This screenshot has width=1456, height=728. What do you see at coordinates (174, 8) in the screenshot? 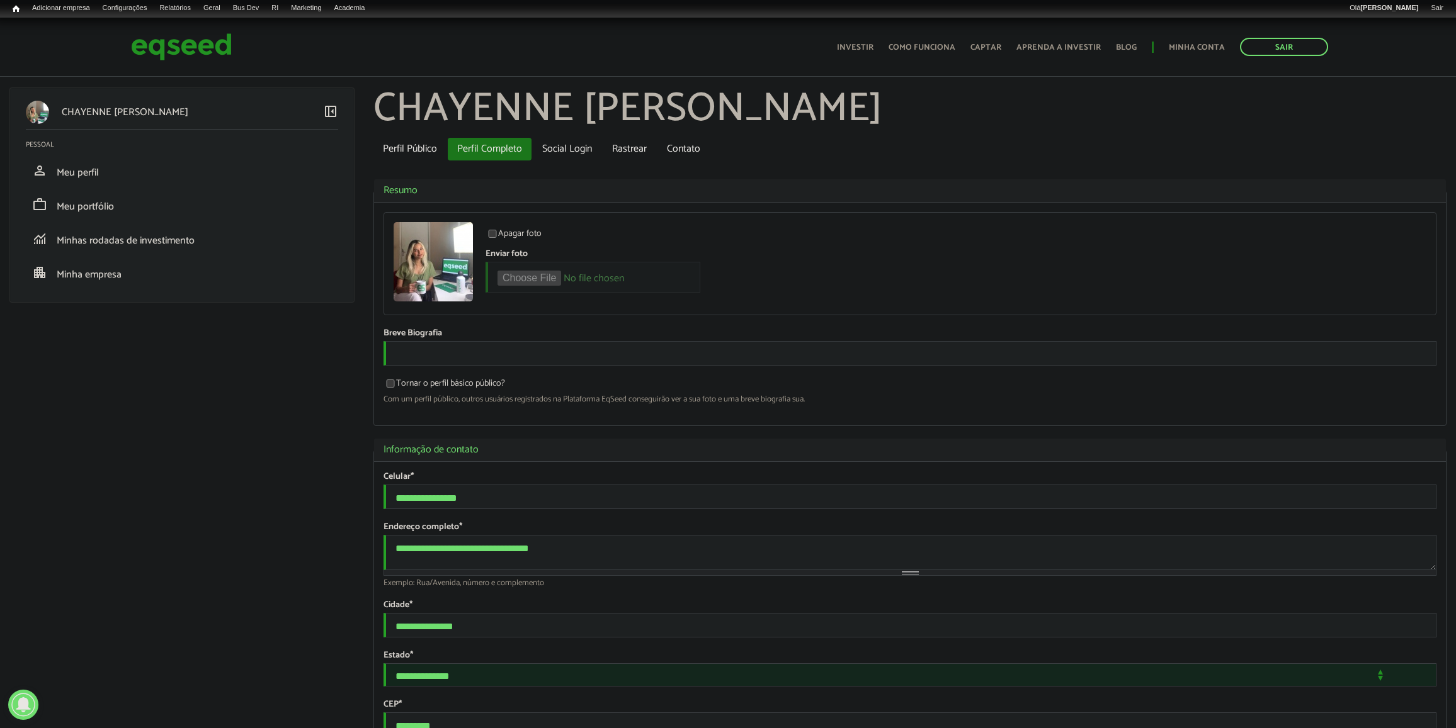
I see `a: Relatórios` at bounding box center [174, 8].